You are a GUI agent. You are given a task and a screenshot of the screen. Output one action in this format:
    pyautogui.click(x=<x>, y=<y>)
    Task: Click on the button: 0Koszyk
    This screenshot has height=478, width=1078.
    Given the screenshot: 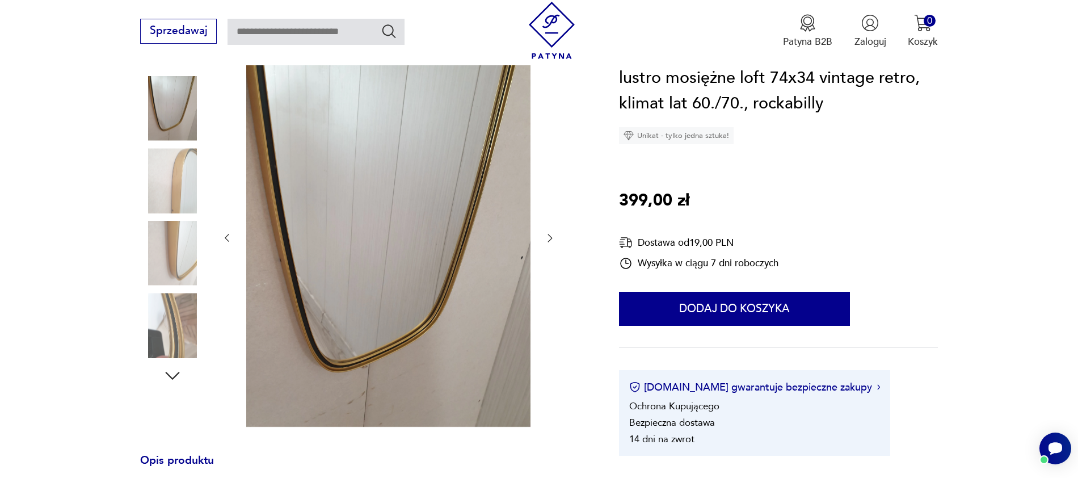 What is the action you would take?
    pyautogui.click(x=923, y=31)
    